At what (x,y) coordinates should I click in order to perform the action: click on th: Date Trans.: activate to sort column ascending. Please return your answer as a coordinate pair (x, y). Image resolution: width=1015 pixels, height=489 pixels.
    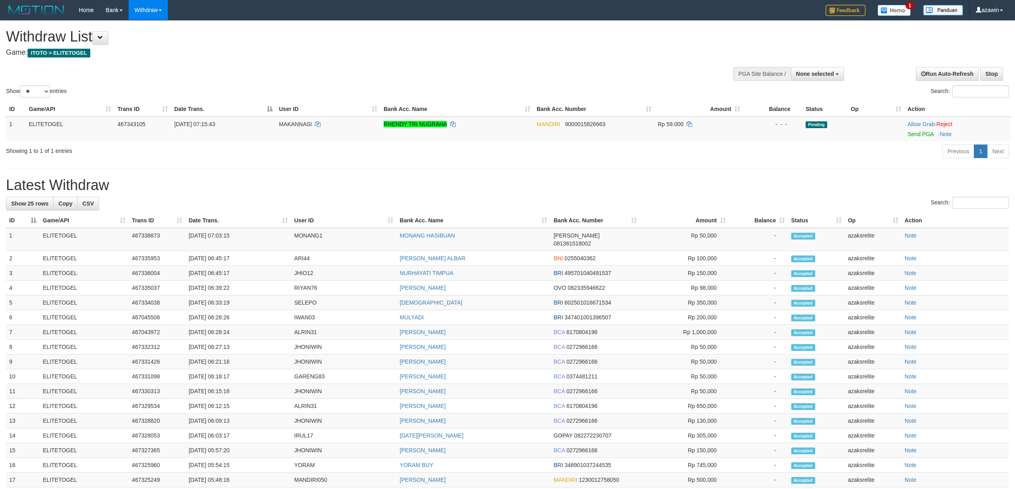
    Looking at the image, I should click on (238, 221).